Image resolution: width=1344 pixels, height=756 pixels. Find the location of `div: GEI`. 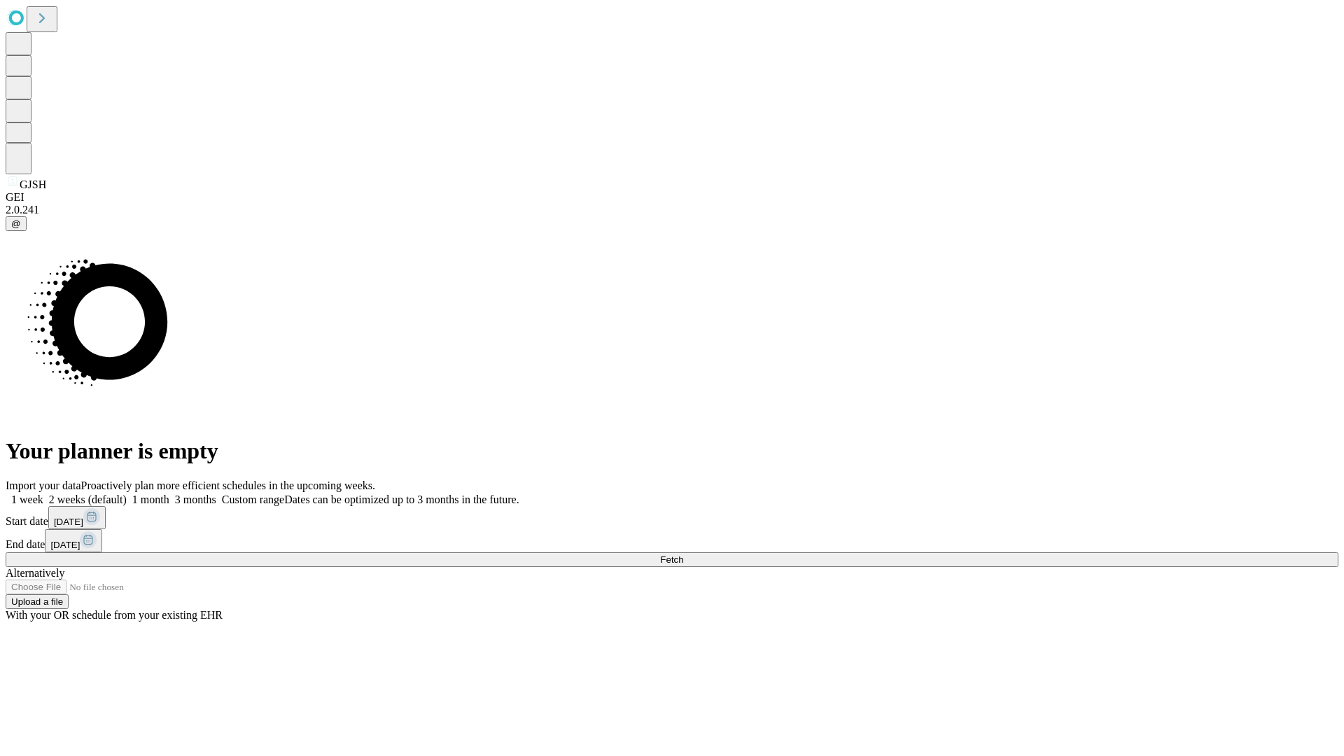

div: GEI is located at coordinates (672, 197).